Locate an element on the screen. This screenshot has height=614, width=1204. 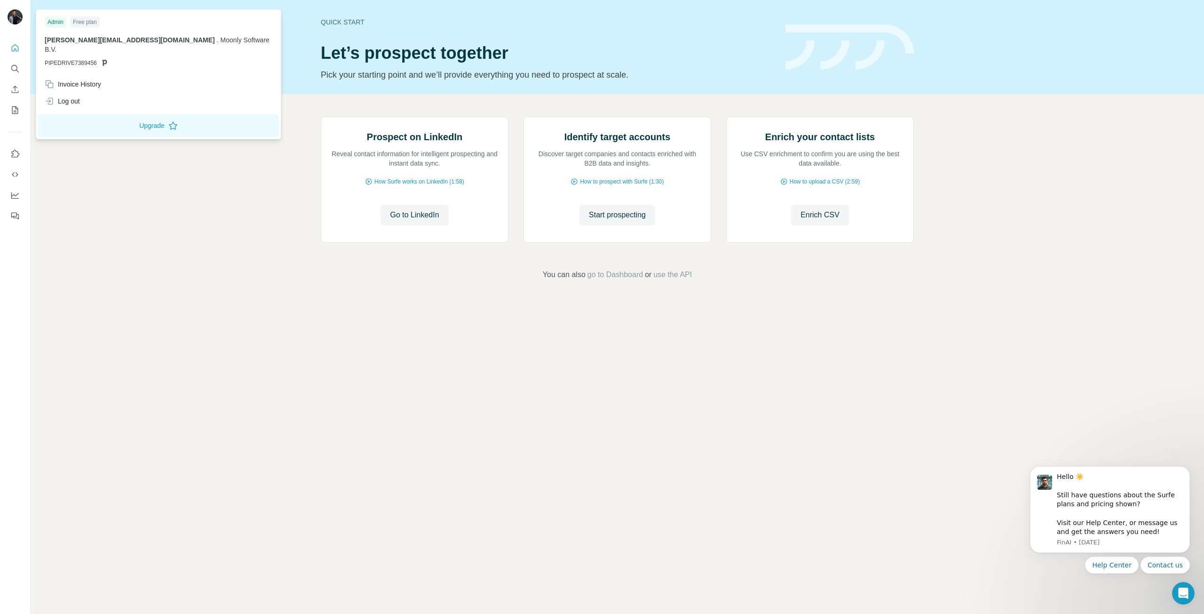
p: Discover target companies and contacts enriched with B2B data and insights. is located at coordinates (617, 159).